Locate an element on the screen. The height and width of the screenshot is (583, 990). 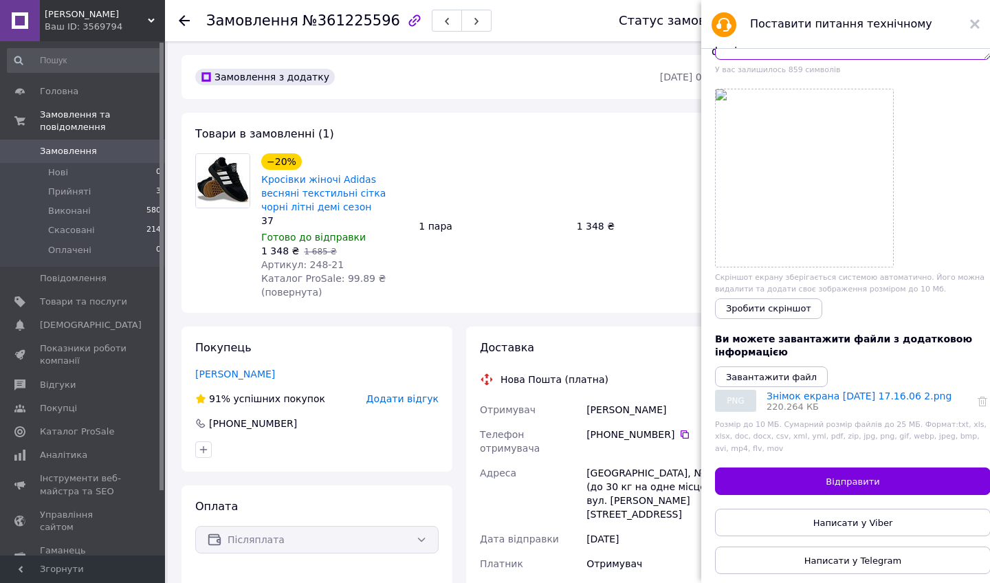
div: Ваш ID: 3569794 is located at coordinates (105, 27).